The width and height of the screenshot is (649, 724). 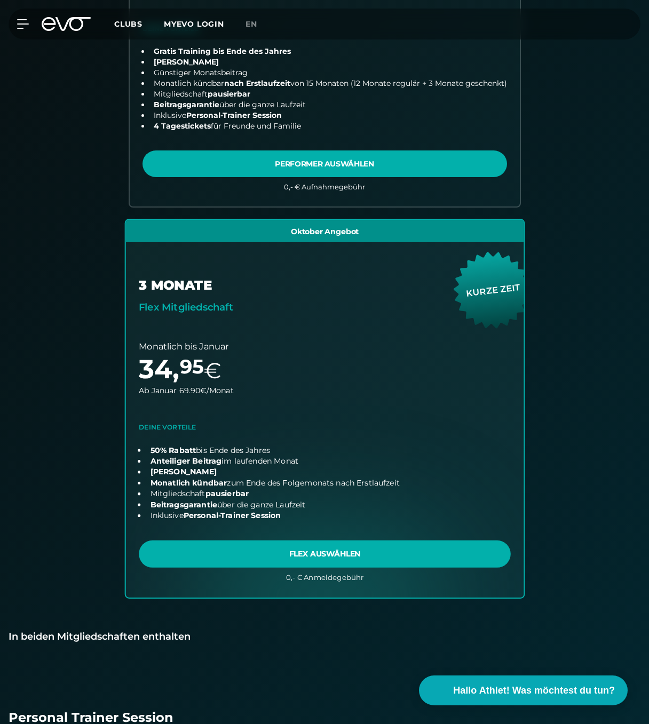 What do you see at coordinates (533, 690) in the screenshot?
I see `span: Hallo Athlet! Was möchtest du tun?` at bounding box center [533, 690].